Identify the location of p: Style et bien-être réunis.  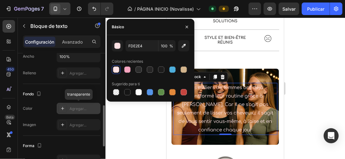
(59, 23).